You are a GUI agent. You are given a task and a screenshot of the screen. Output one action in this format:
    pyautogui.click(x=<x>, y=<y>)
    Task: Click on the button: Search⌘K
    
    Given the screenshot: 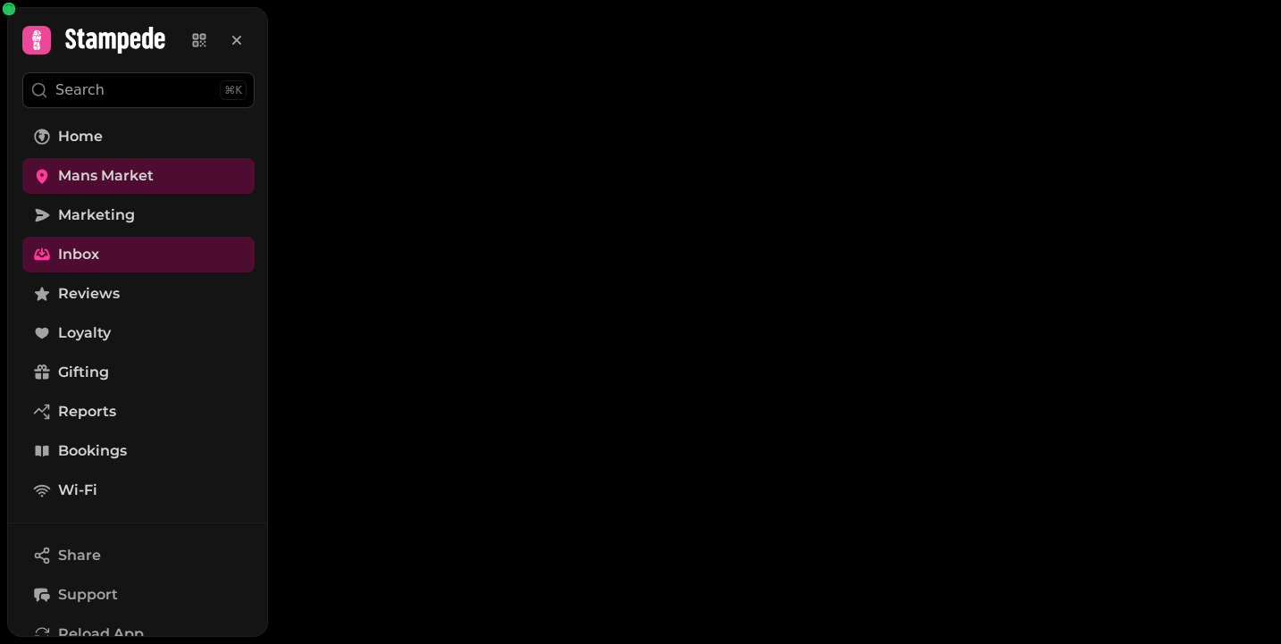 What is the action you would take?
    pyautogui.click(x=138, y=90)
    